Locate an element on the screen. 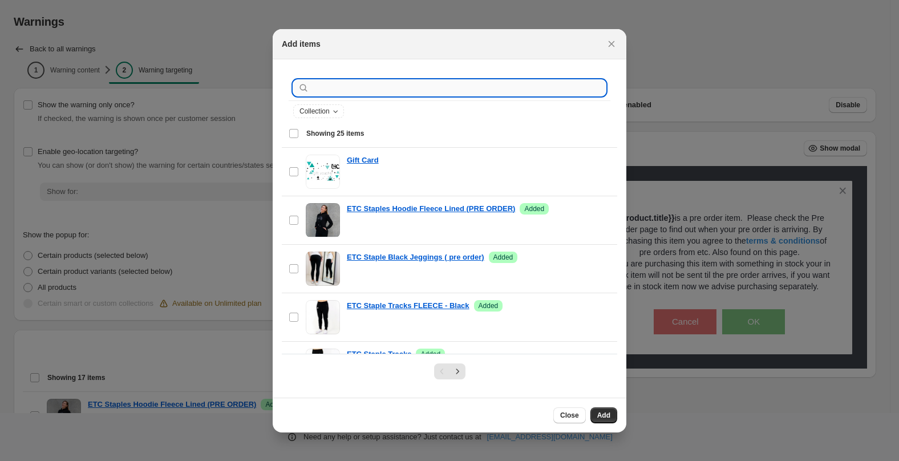  img: ETC Staples Hoodie Fleece Lined (PRE ORDER) is located at coordinates (323, 220).